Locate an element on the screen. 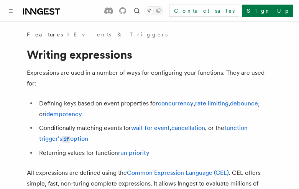 The width and height of the screenshot is (299, 189). a: Events & Triggers is located at coordinates (120, 35).